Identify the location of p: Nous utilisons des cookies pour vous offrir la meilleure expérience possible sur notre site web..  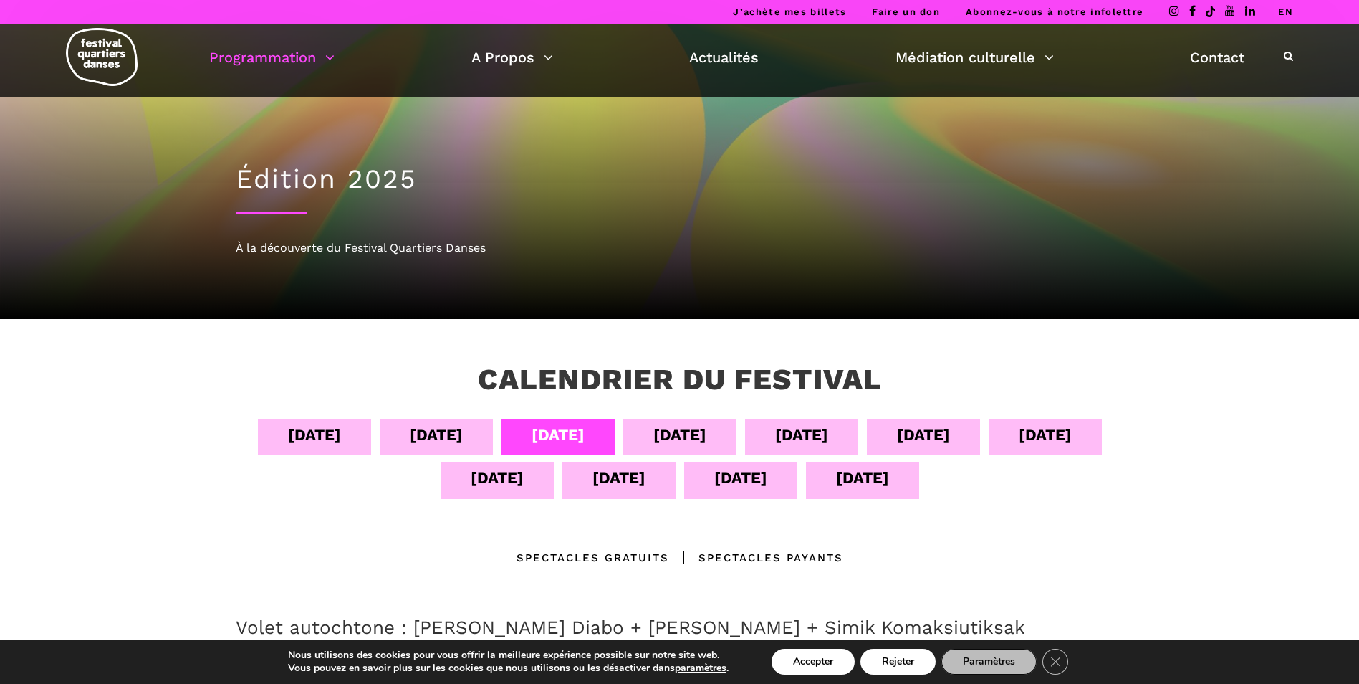
(508, 655).